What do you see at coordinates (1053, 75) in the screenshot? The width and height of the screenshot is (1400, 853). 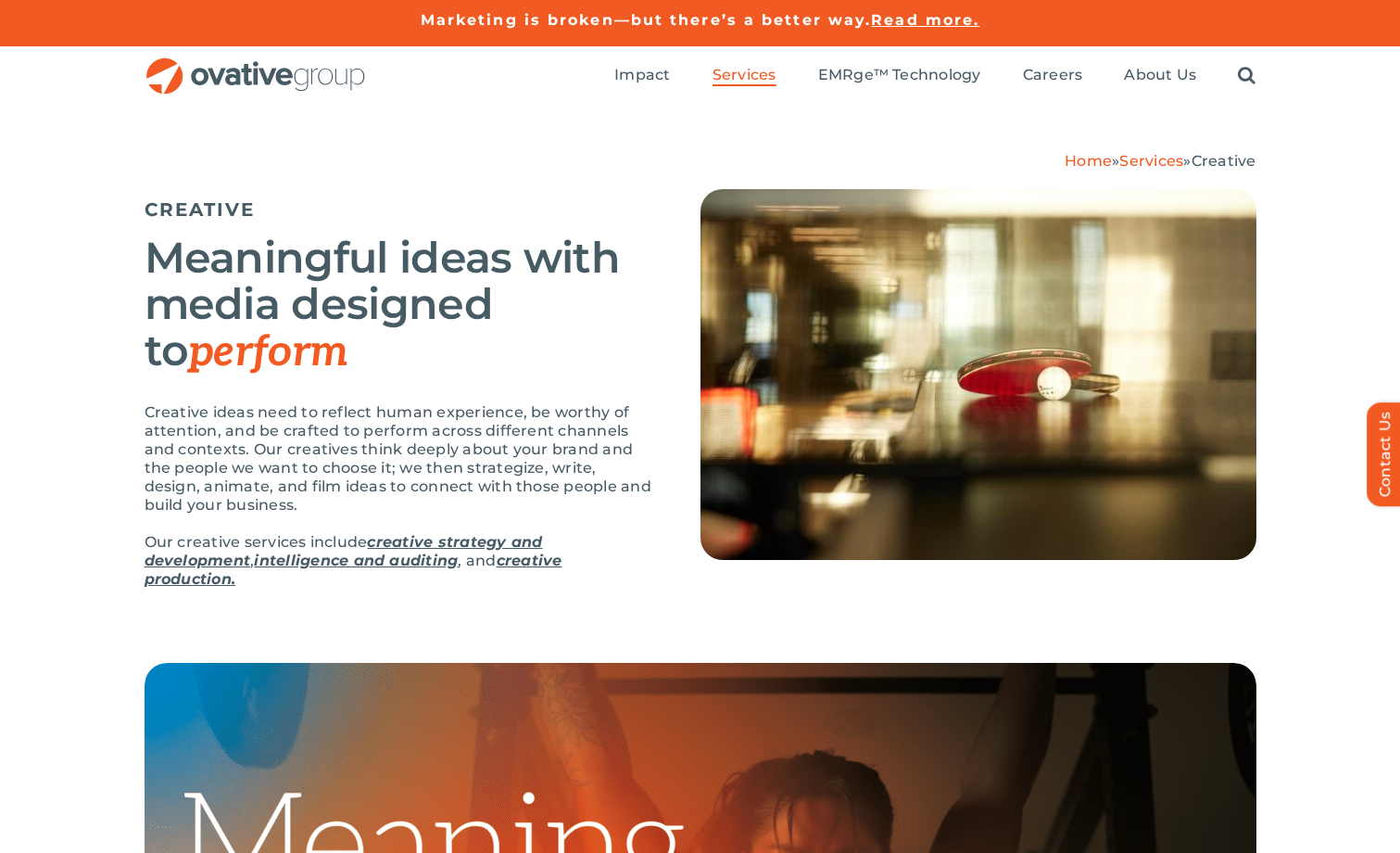 I see `span: Careers` at bounding box center [1053, 75].